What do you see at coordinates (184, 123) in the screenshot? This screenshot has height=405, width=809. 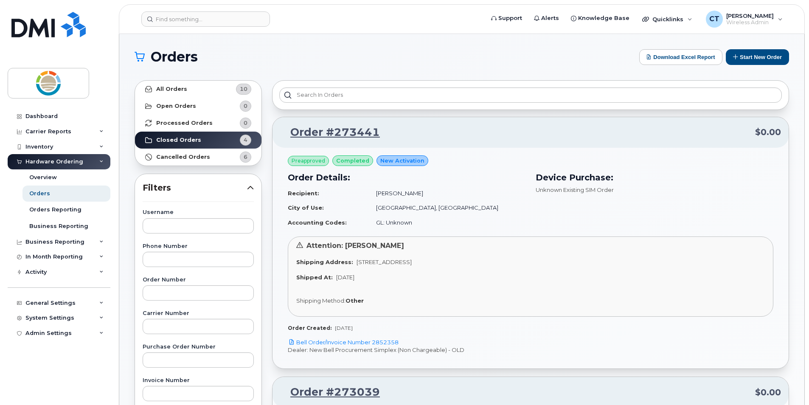 I see `strong: Processed Orders` at bounding box center [184, 123].